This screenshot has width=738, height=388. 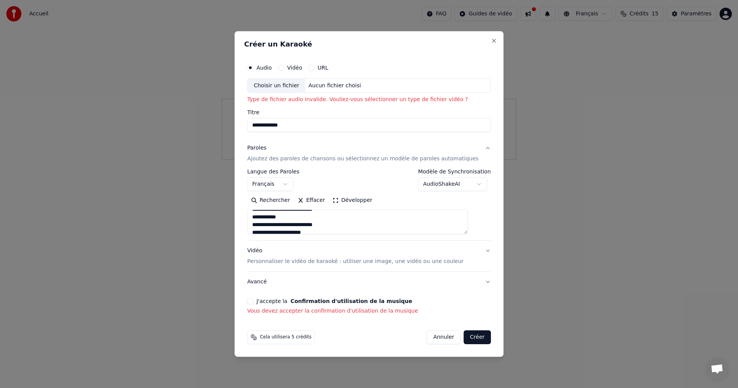 What do you see at coordinates (369, 100) in the screenshot?
I see `p: Type de fichier audio invalide. Vouliez-vous sélectionner un type de fichier vidéo ?` at bounding box center [369, 100].